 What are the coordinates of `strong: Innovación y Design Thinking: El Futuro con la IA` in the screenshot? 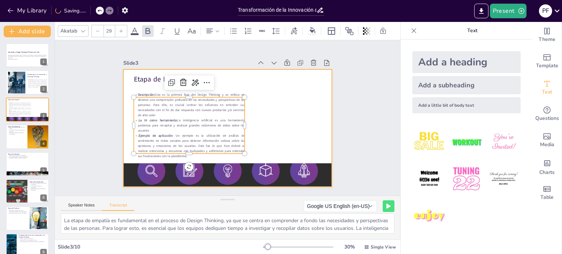 It's located at (23, 52).